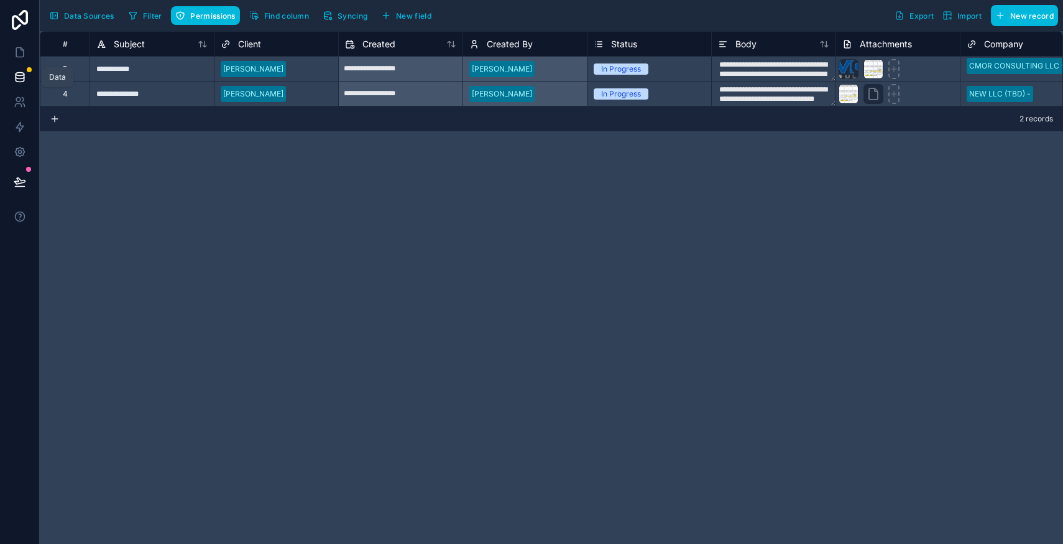  Describe the element at coordinates (624, 44) in the screenshot. I see `span: Status` at that location.